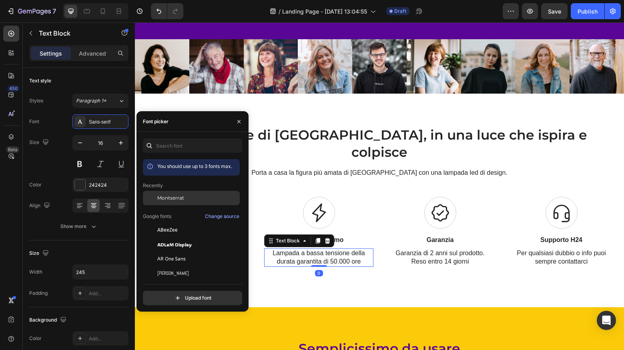  Describe the element at coordinates (100, 272) in the screenshot. I see `input: Auto` at that location.